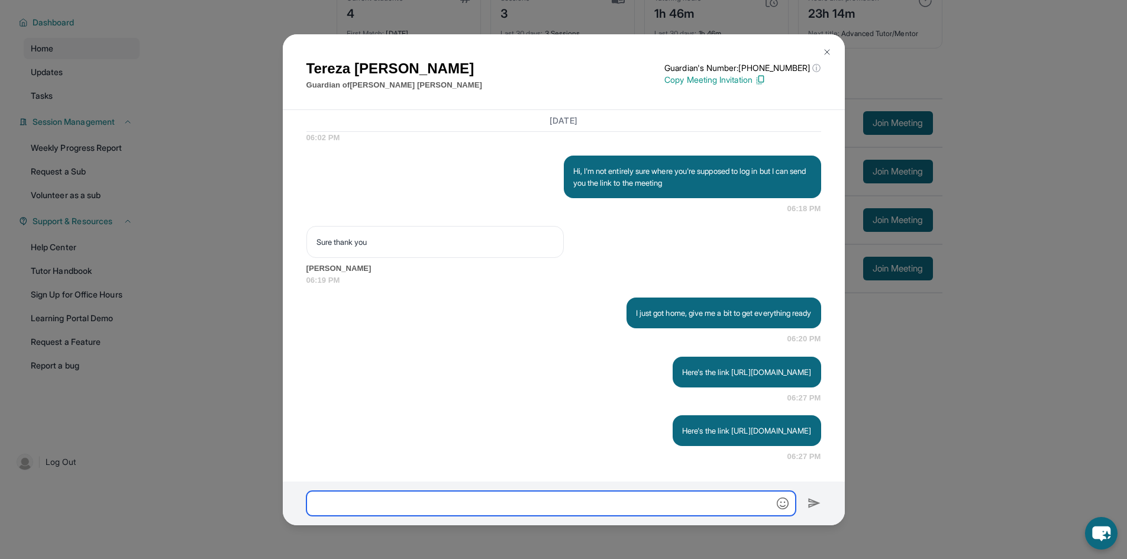 The height and width of the screenshot is (559, 1127). What do you see at coordinates (814, 504) in the screenshot?
I see `img: Send icon` at bounding box center [814, 504].